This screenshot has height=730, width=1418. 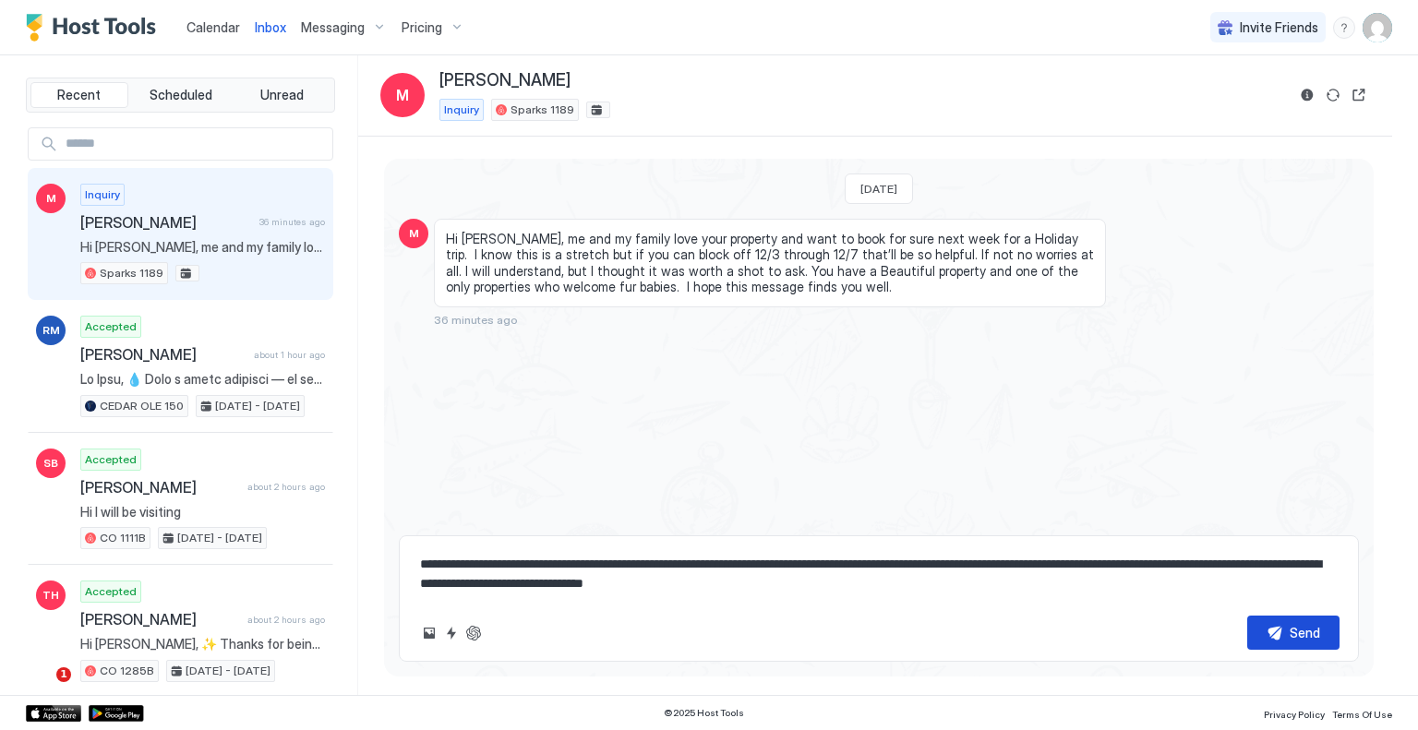 I want to click on button: Open reservation, so click(x=1359, y=95).